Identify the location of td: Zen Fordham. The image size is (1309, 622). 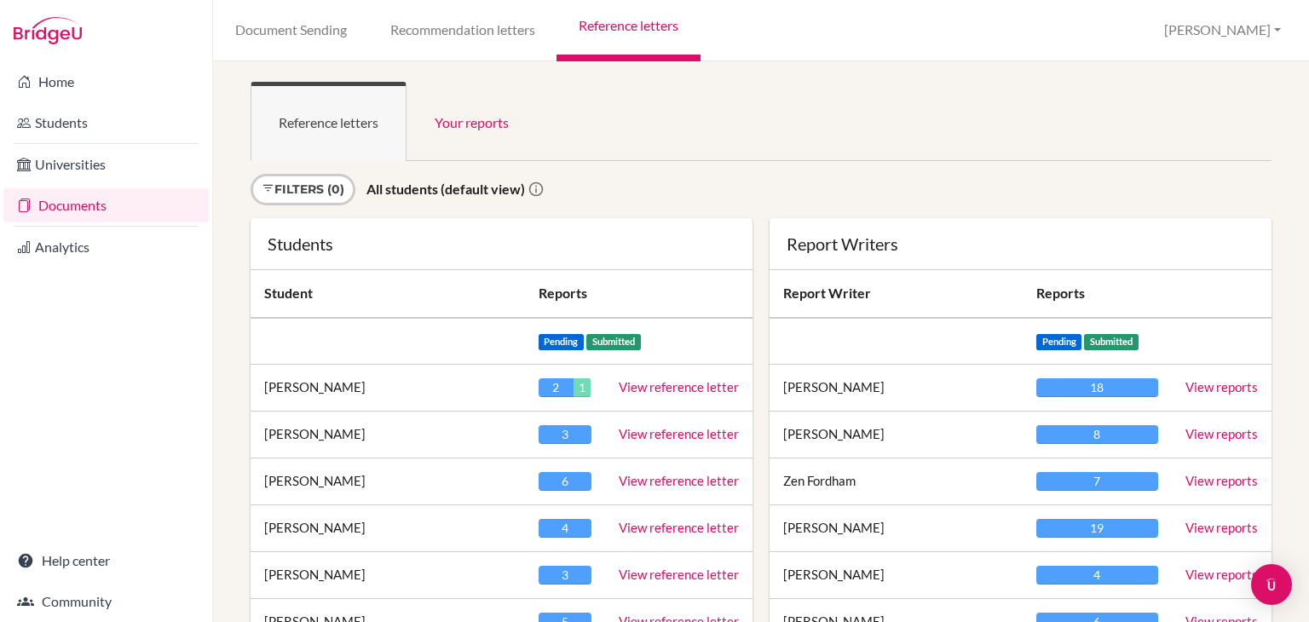
(895, 481).